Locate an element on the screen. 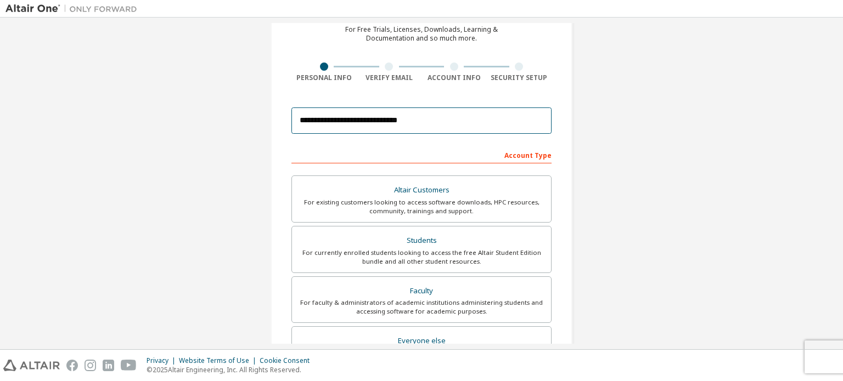 The width and height of the screenshot is (843, 381). img: instagram.svg is located at coordinates (90, 366).